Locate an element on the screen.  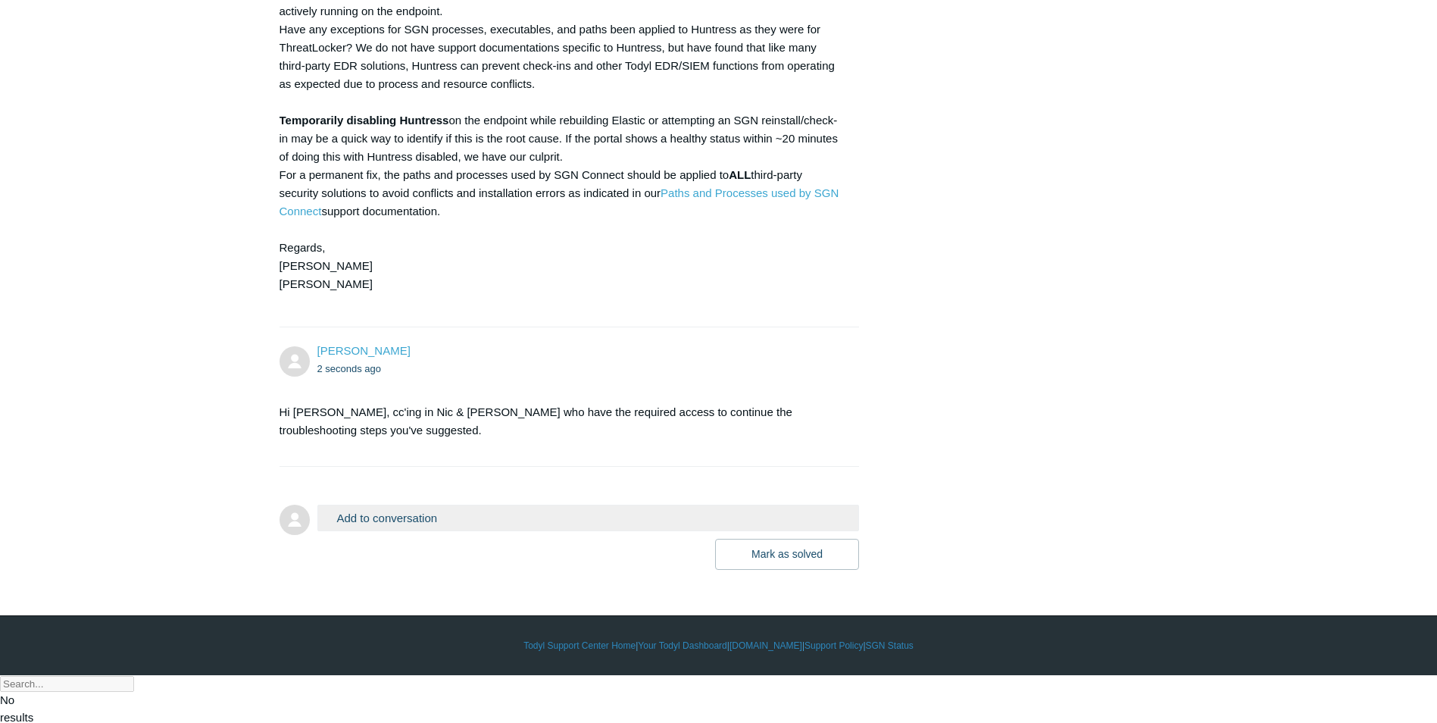
a: Your Todyl Dashboard is located at coordinates (682, 645).